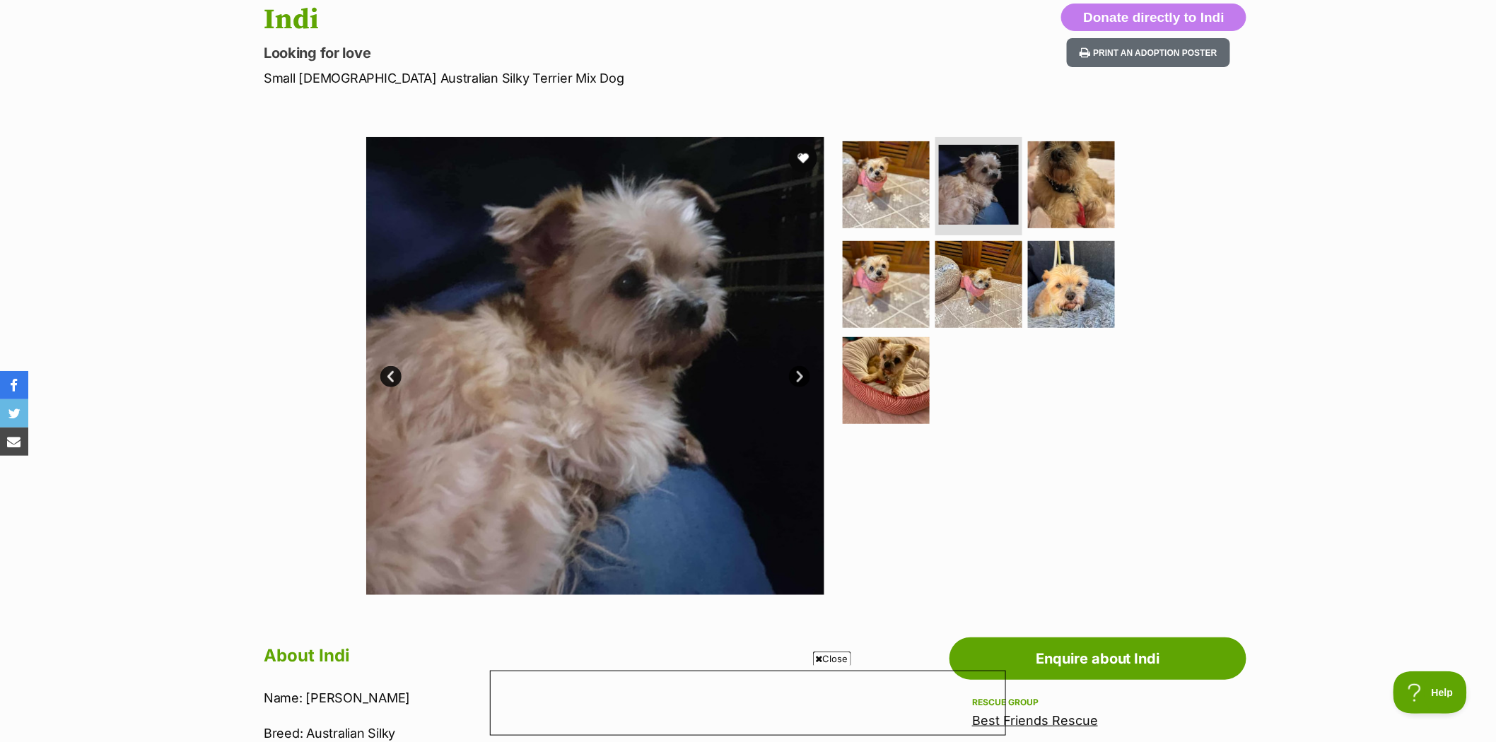 Image resolution: width=1496 pixels, height=742 pixels. Describe the element at coordinates (803, 158) in the screenshot. I see `button: favourite` at that location.